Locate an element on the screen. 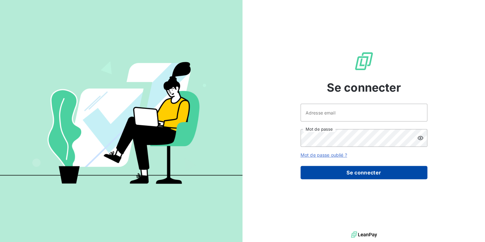 The width and height of the screenshot is (485, 242). a: Mot de passe oublié ? is located at coordinates (324, 155).